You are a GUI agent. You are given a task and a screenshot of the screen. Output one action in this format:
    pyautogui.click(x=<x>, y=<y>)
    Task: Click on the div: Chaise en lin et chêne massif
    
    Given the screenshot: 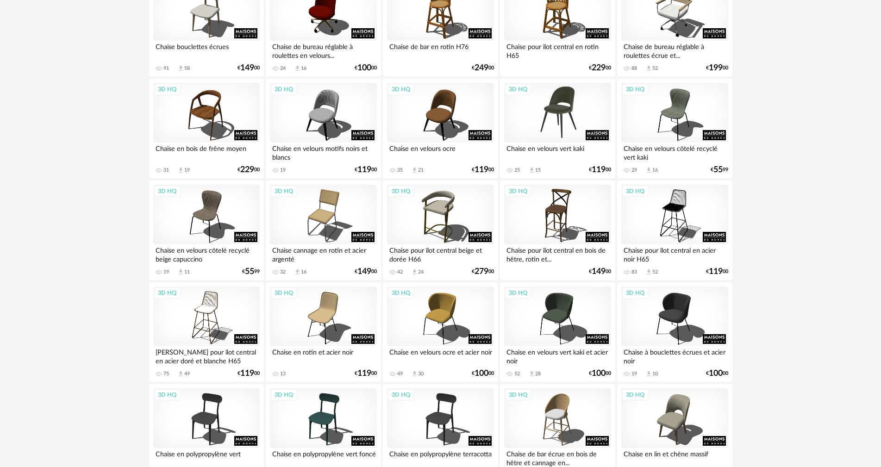 What is the action you would take?
    pyautogui.click(x=674, y=457)
    